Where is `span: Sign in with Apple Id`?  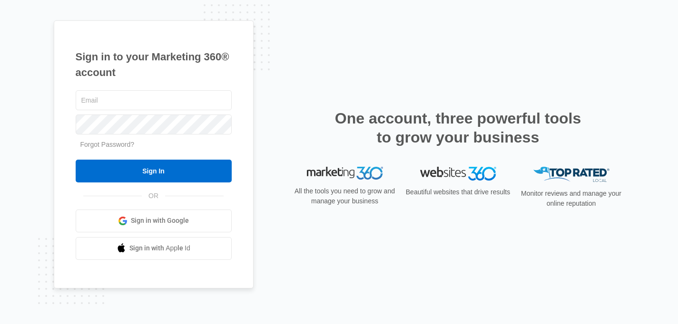
span: Sign in with Apple Id is located at coordinates (160, 248).